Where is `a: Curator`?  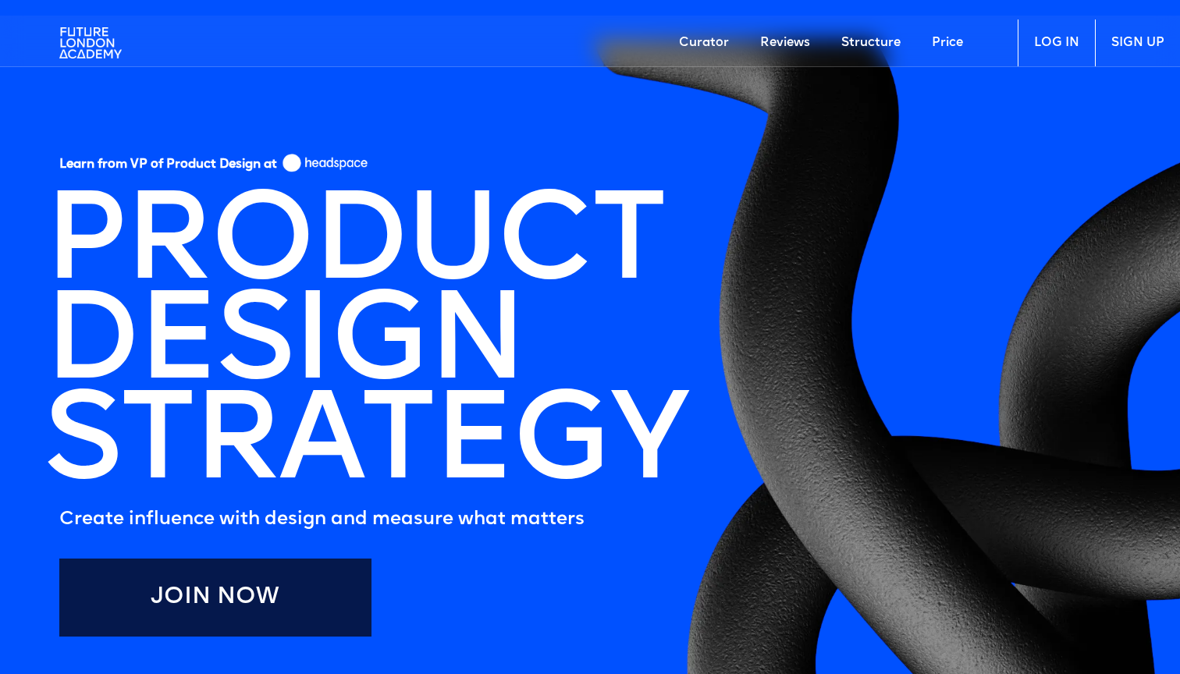
a: Curator is located at coordinates (704, 43).